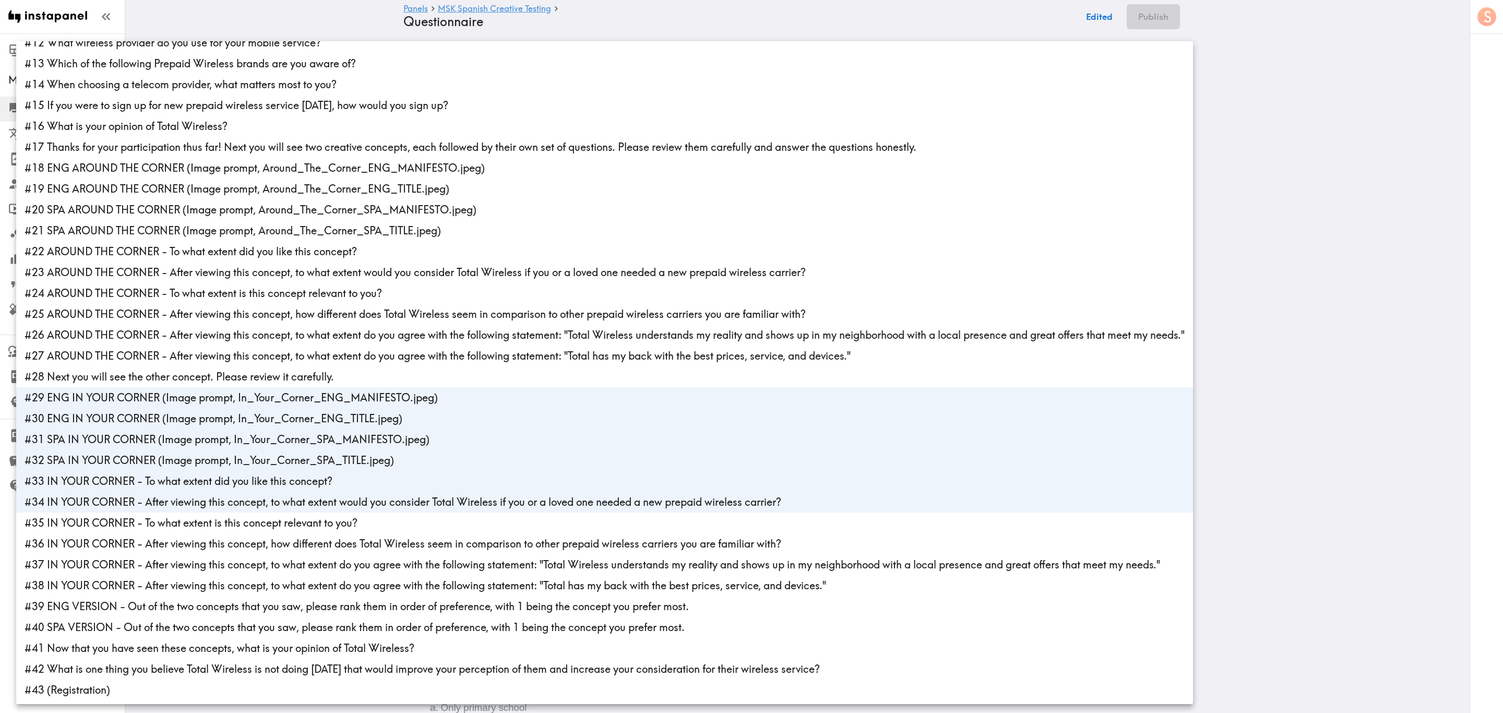 The image size is (1503, 713). Describe the element at coordinates (604, 460) in the screenshot. I see `li: #32 SPA IN YOUR CORNER (Image prompt, In_Your_Corner_SPA_TITLE.jpeg)` at that location.